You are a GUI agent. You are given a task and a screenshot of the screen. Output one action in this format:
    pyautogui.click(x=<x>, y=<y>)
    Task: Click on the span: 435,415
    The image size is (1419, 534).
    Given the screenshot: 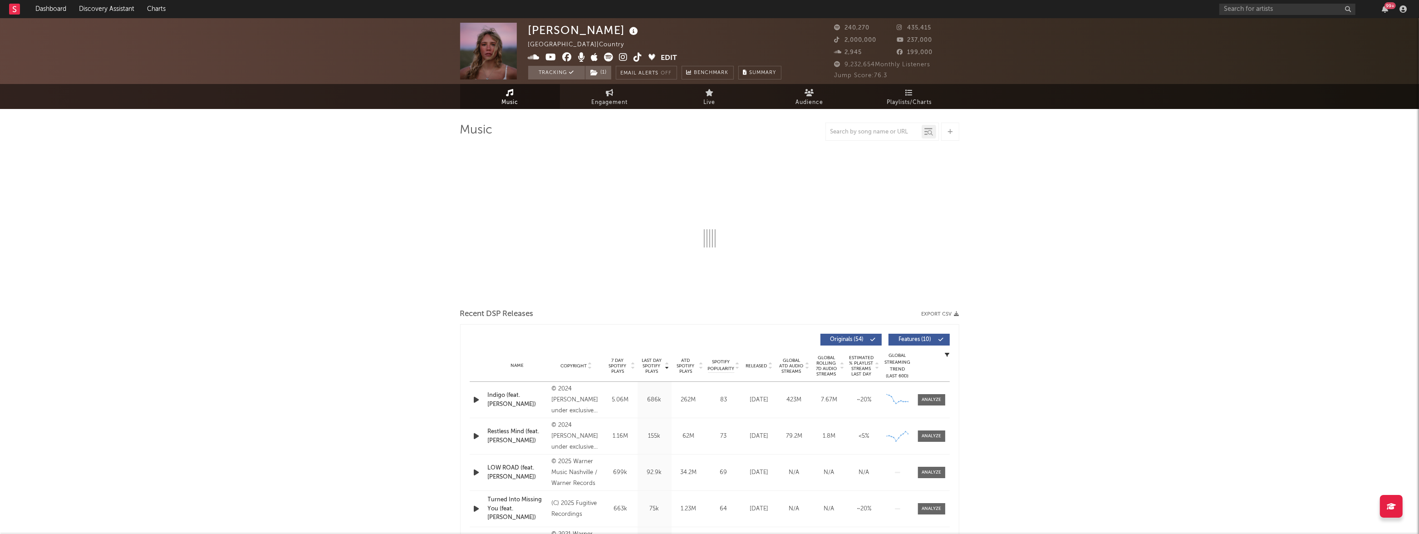 What is the action you would take?
    pyautogui.click(x=914, y=28)
    